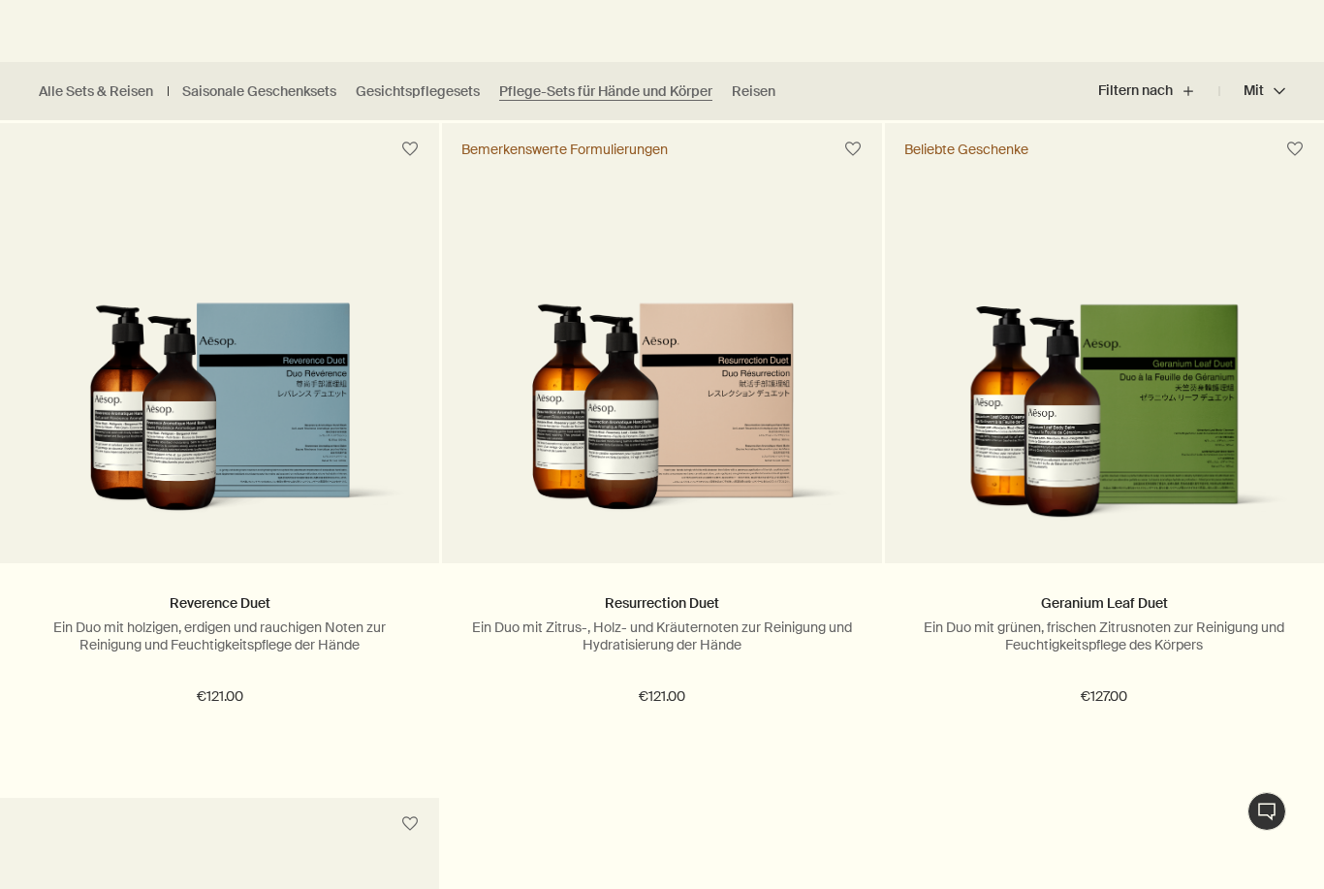  Describe the element at coordinates (1104, 418) in the screenshot. I see `img: Geranium Leaf Duet in outer carton` at that location.